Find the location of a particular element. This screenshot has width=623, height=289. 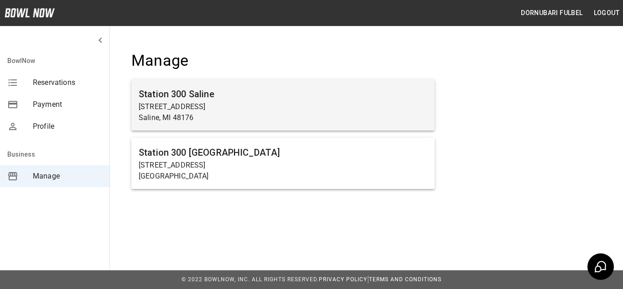

a: Terms and Conditions is located at coordinates (405, 279).